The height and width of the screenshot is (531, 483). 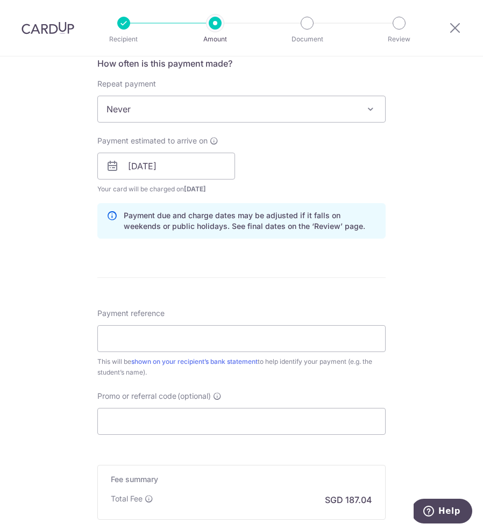 I want to click on span: (optional), so click(x=194, y=396).